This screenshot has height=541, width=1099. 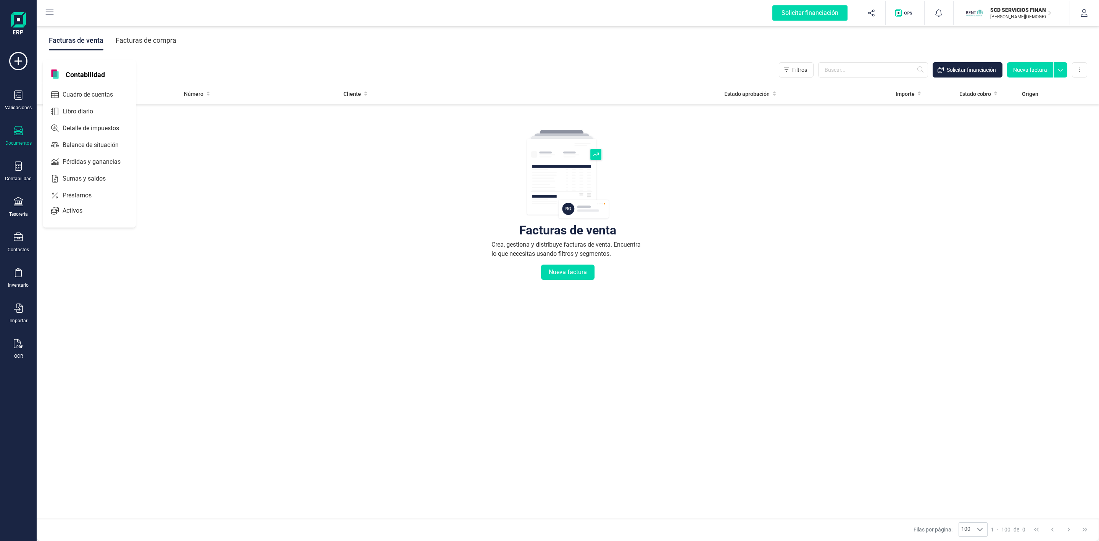 What do you see at coordinates (975, 94) in the screenshot?
I see `span: Estado cobro` at bounding box center [975, 94].